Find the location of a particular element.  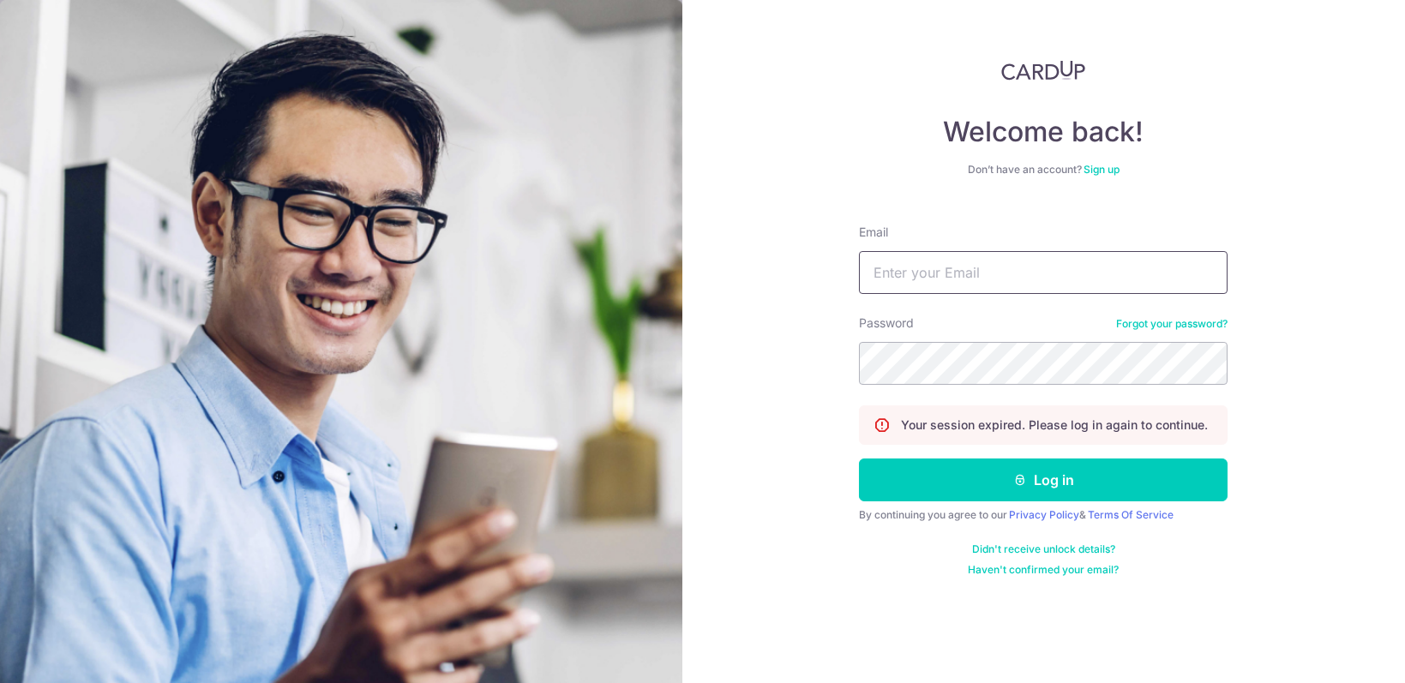

label: Password is located at coordinates (886, 323).